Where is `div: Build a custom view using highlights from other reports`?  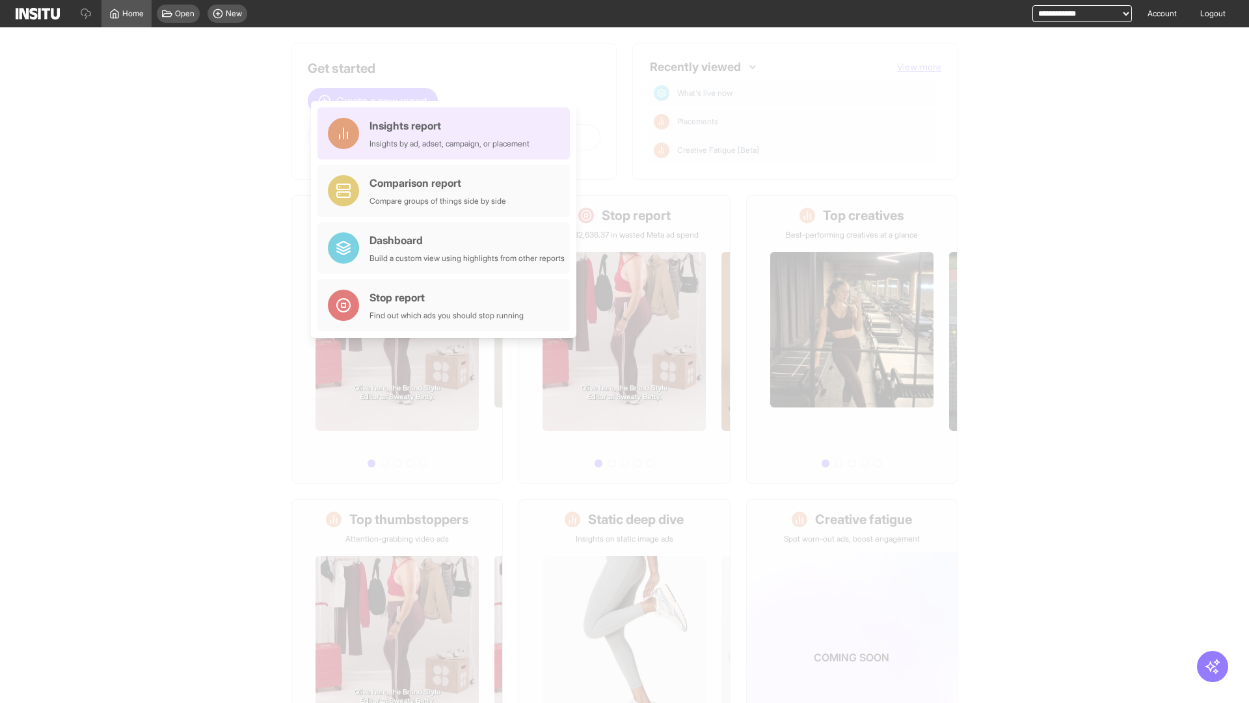 div: Build a custom view using highlights from other reports is located at coordinates (467, 258).